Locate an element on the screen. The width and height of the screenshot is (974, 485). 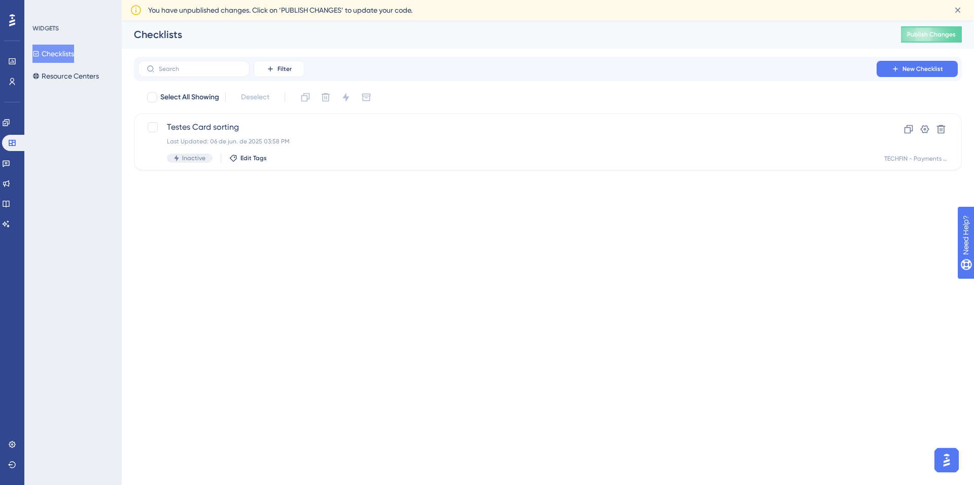
button: Publish Changes is located at coordinates (931, 34).